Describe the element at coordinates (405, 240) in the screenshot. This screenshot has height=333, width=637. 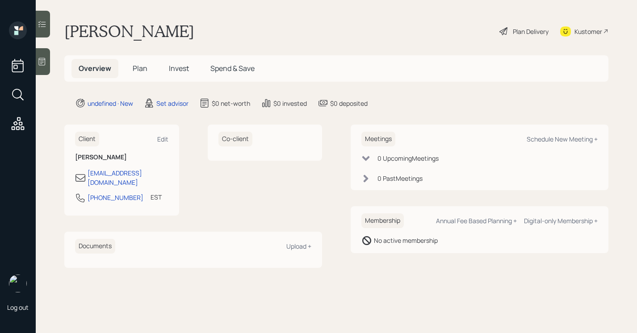
I see `div: No active membership` at that location.